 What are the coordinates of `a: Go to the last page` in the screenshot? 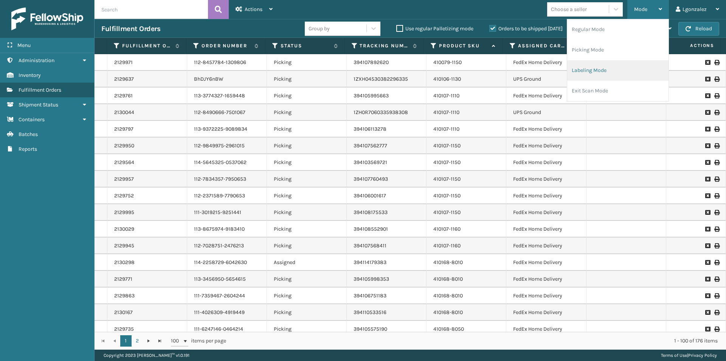 It's located at (160, 341).